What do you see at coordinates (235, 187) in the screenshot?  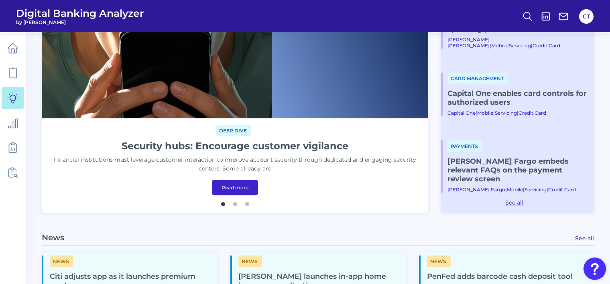 I see `a: Read more` at bounding box center [235, 187].